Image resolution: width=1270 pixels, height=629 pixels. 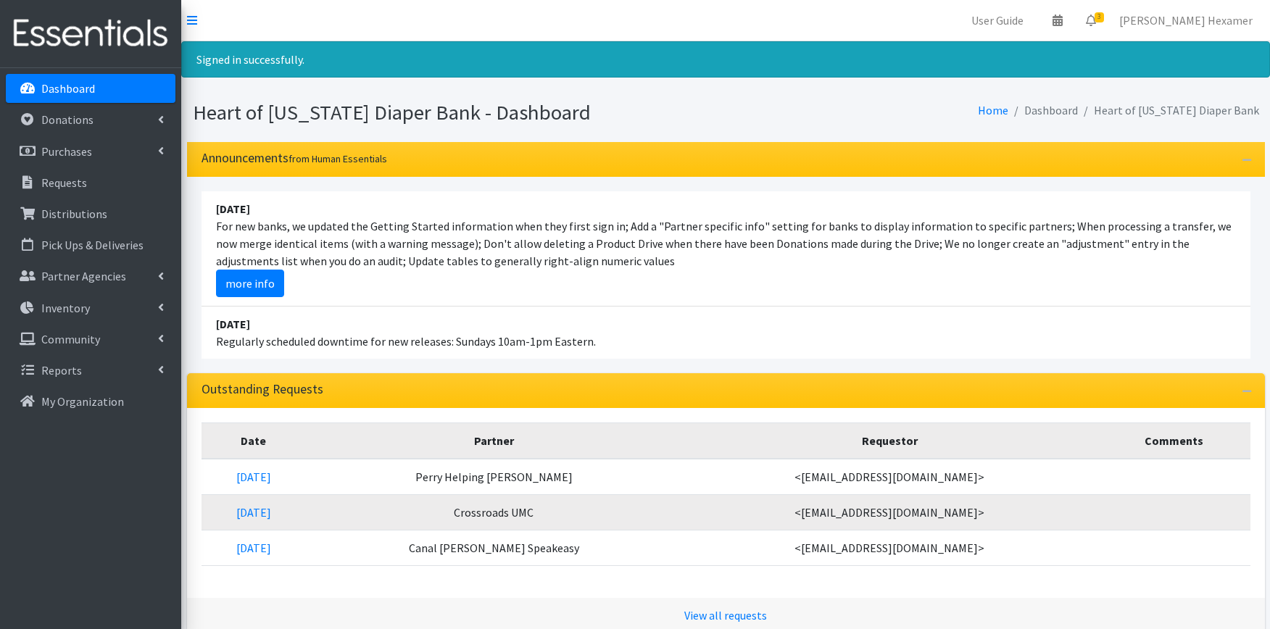 What do you see at coordinates (726, 59) in the screenshot?
I see `div: Signed in successfully.` at bounding box center [726, 59].